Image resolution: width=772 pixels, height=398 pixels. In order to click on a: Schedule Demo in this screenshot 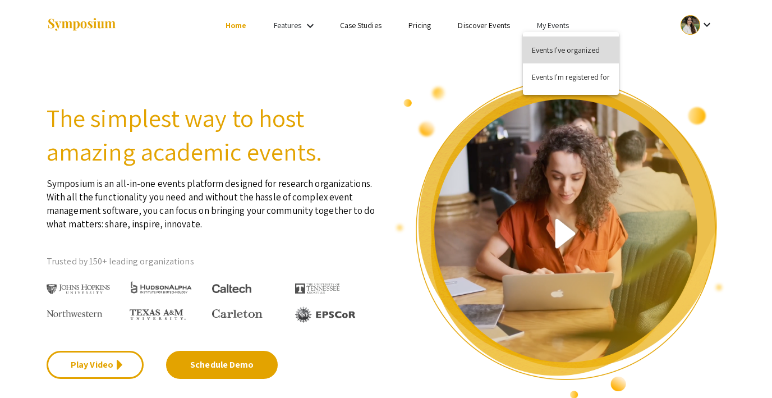, I will do `click(222, 365)`.